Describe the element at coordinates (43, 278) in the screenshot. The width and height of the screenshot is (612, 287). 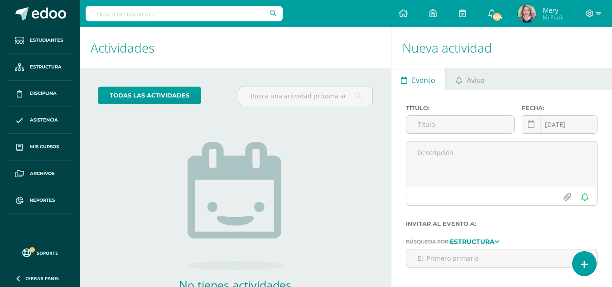
I see `span: Cerrar panel` at that location.